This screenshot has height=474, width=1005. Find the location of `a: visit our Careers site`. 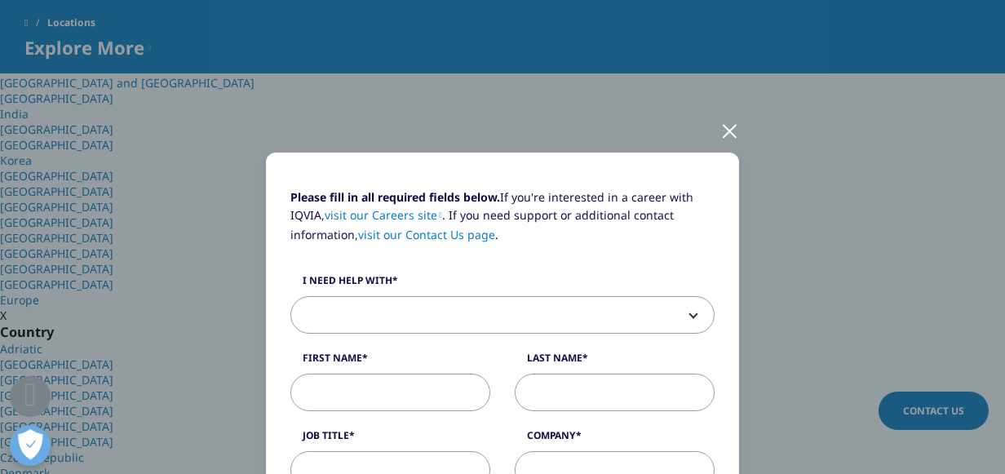

a: visit our Careers site is located at coordinates (383, 214).